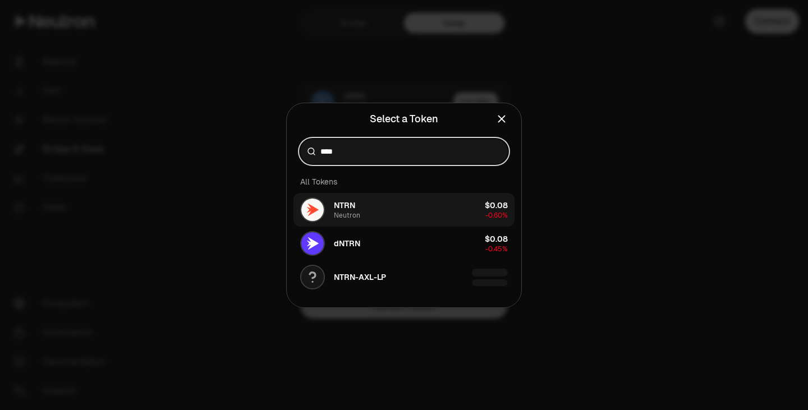  Describe the element at coordinates (360, 277) in the screenshot. I see `span: NTRN-AXL-LP` at that location.